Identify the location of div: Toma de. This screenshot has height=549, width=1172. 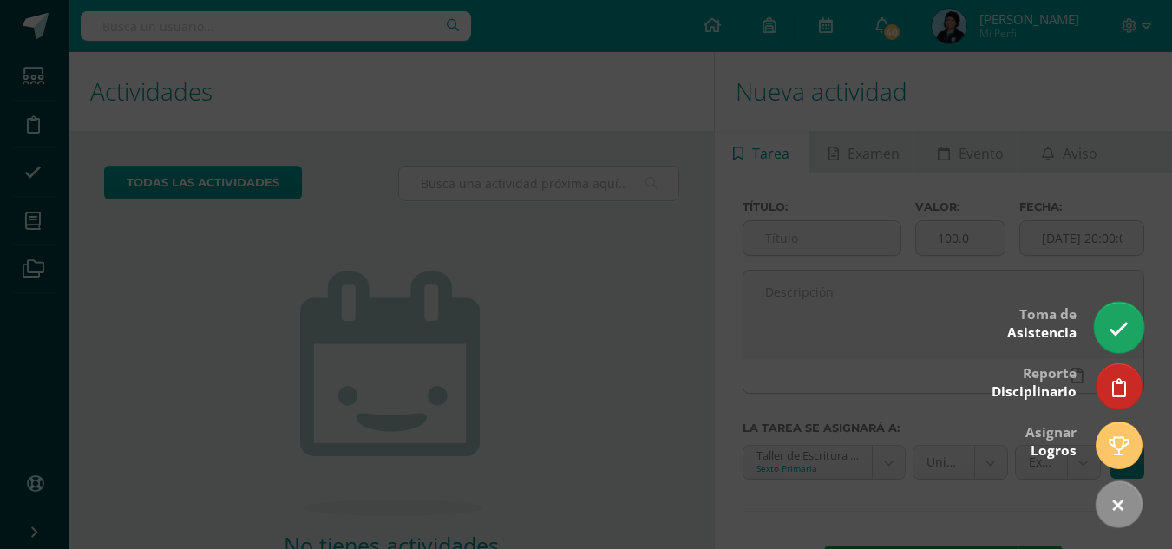
(1041, 322).